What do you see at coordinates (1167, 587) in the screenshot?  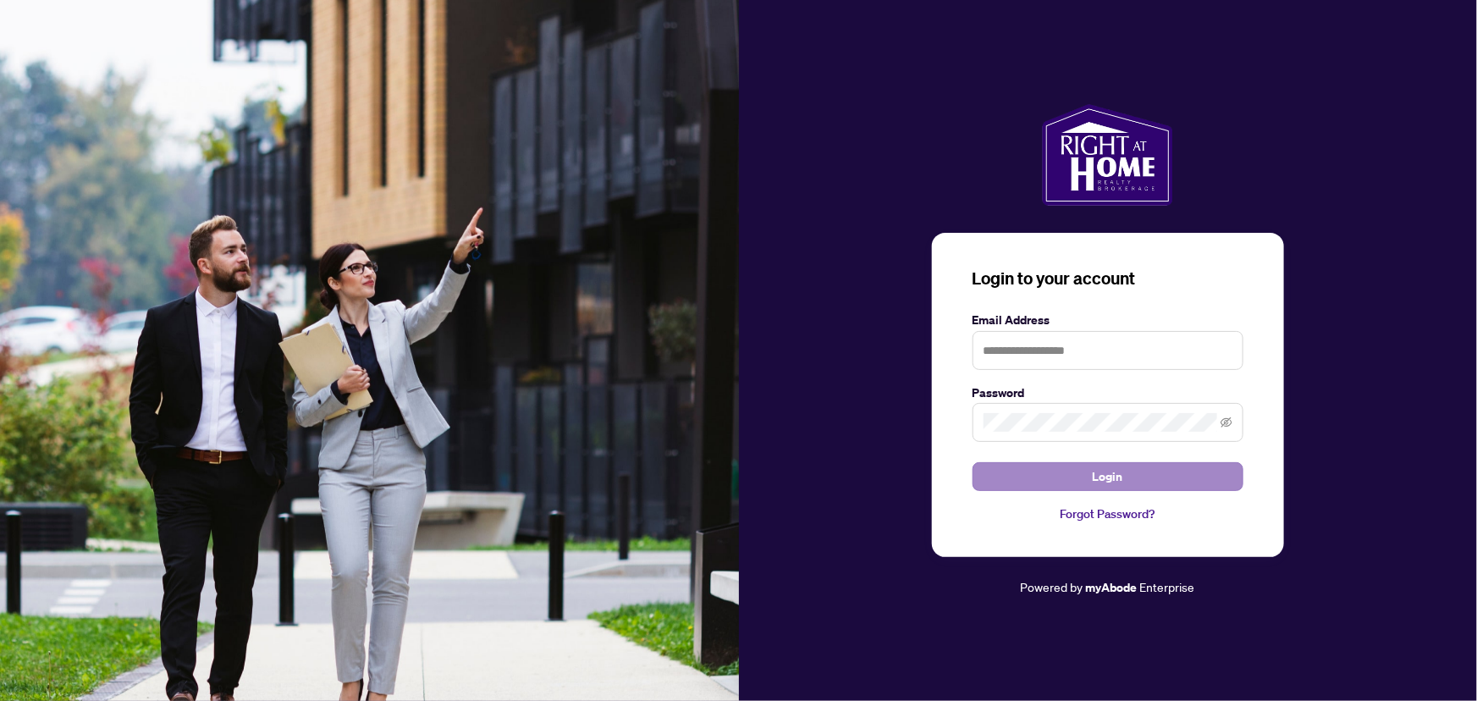 I see `span: Enterprise` at bounding box center [1167, 587].